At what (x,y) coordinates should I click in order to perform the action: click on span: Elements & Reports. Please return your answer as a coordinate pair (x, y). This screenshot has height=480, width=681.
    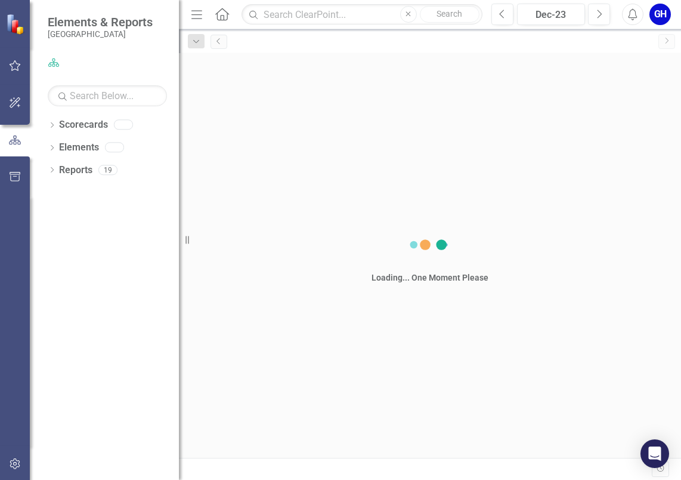
    Looking at the image, I should click on (100, 22).